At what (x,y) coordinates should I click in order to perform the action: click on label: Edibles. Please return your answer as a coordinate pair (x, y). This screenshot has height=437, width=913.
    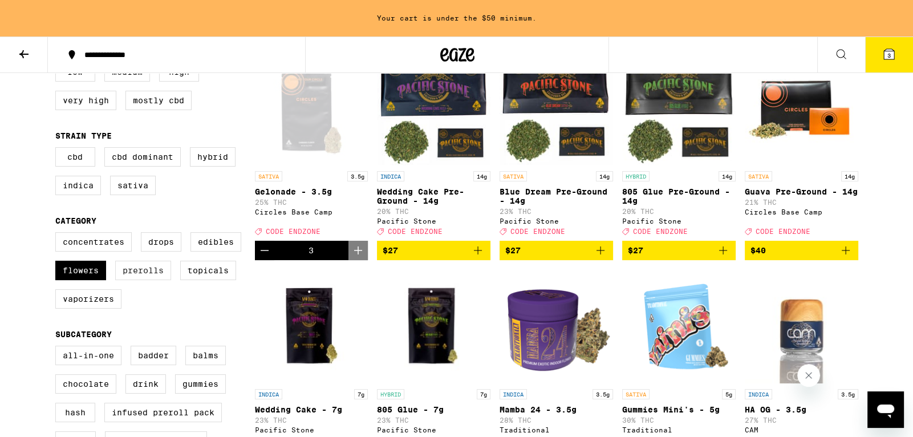
    Looking at the image, I should click on (216, 242).